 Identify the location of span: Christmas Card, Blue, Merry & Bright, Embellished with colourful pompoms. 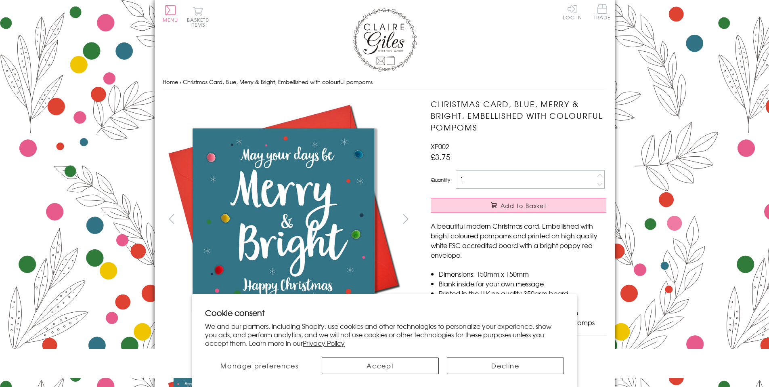
(278, 82).